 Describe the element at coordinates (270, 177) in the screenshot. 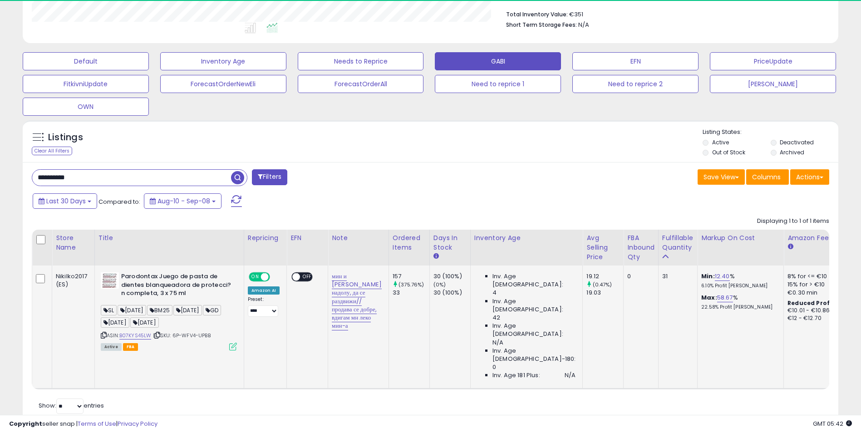

I see `button: Filters` at that location.